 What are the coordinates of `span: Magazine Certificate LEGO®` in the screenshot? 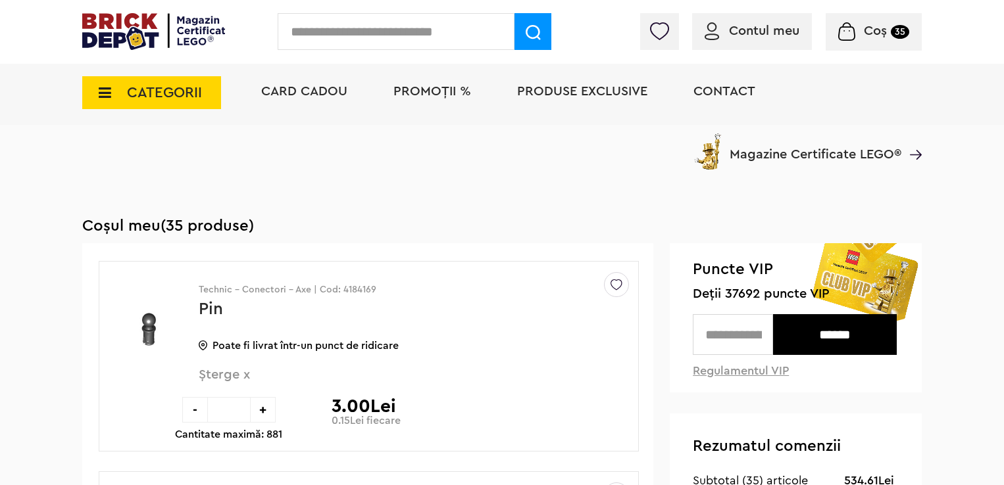 It's located at (815, 146).